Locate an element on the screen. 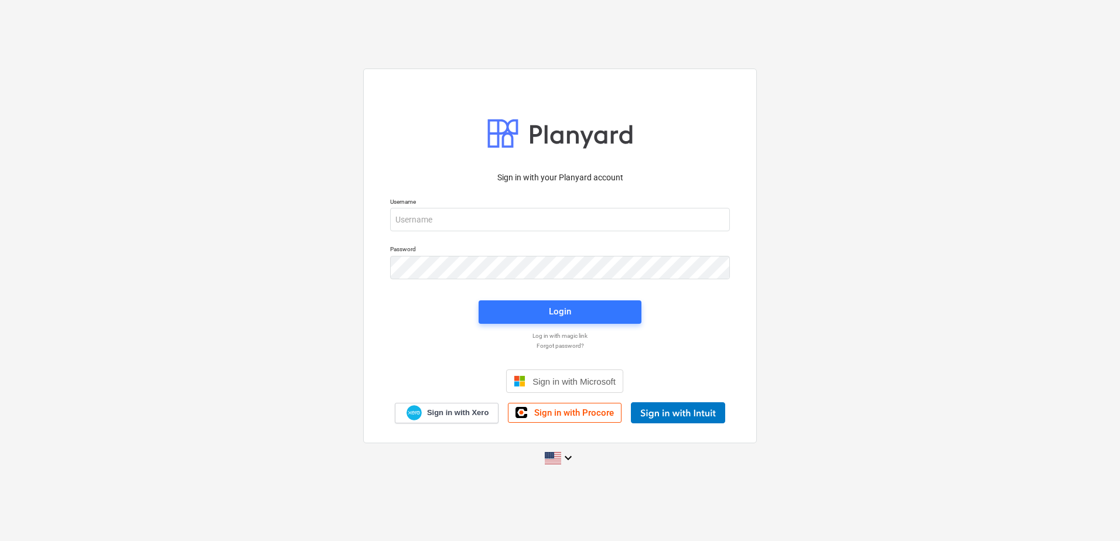  i: keyboard_arrow_down is located at coordinates (568, 458).